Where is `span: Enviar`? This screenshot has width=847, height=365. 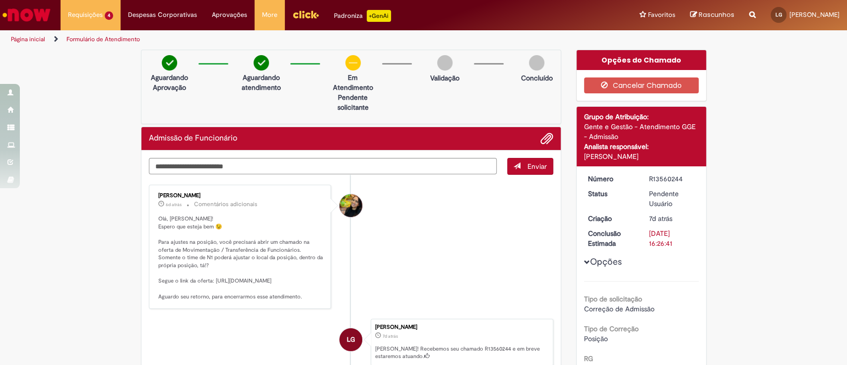 span: Enviar is located at coordinates (537, 166).